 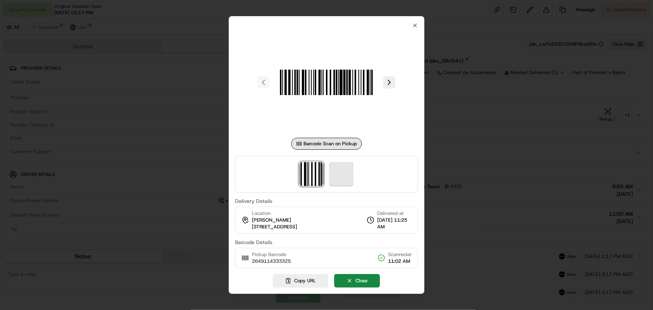 What do you see at coordinates (261, 213) in the screenshot?
I see `span: Location` at bounding box center [261, 213].